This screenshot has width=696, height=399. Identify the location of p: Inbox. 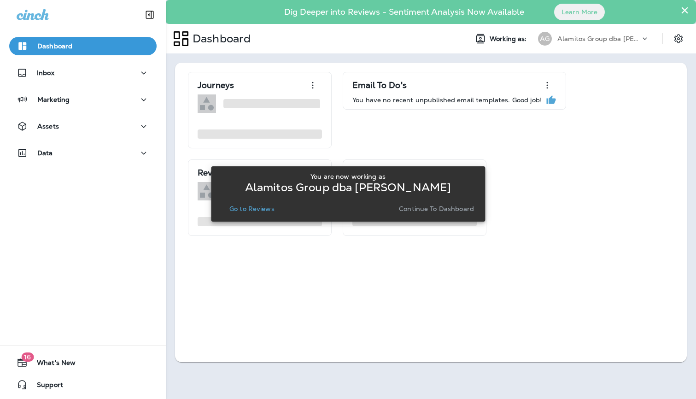
(46, 73).